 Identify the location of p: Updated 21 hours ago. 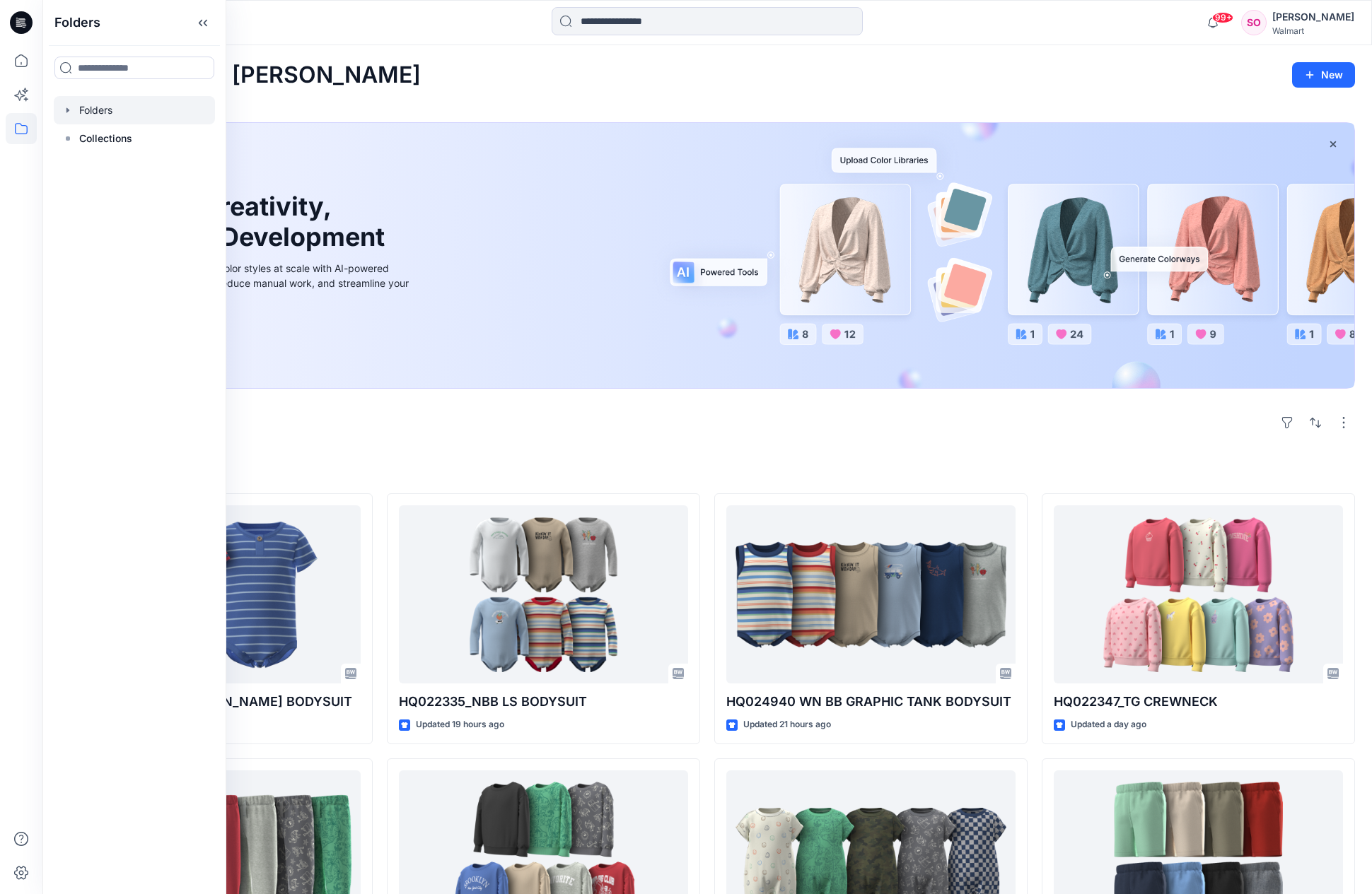
(787, 724).